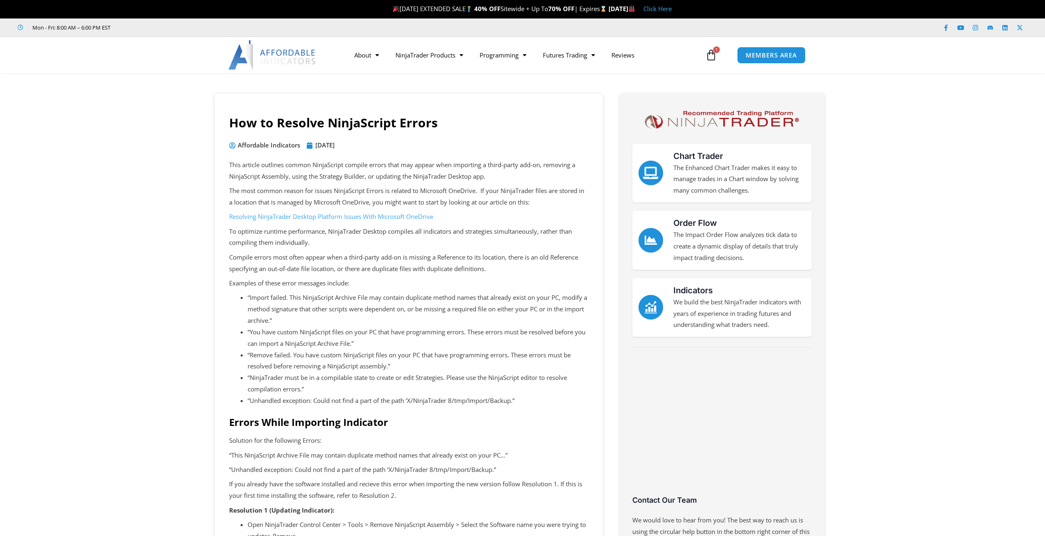  Describe the element at coordinates (503, 55) in the screenshot. I see `a: Programming` at that location.